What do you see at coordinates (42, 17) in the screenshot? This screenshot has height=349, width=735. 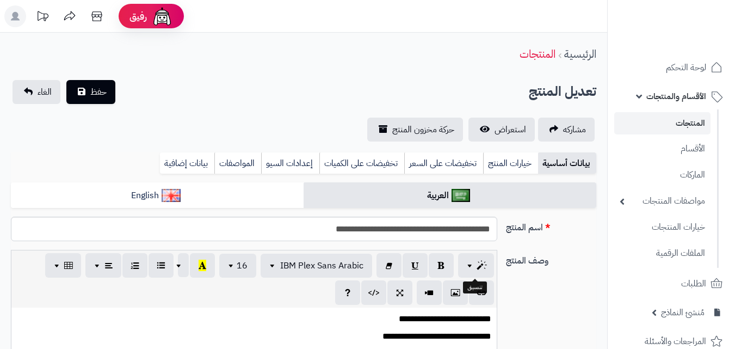 I see `a: تحديثات المنصة` at bounding box center [42, 17].